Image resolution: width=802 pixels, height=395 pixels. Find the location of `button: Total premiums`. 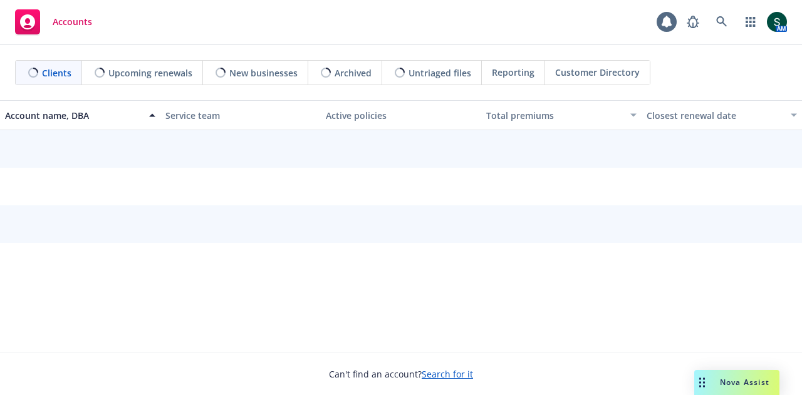

button: Total premiums is located at coordinates (561, 115).